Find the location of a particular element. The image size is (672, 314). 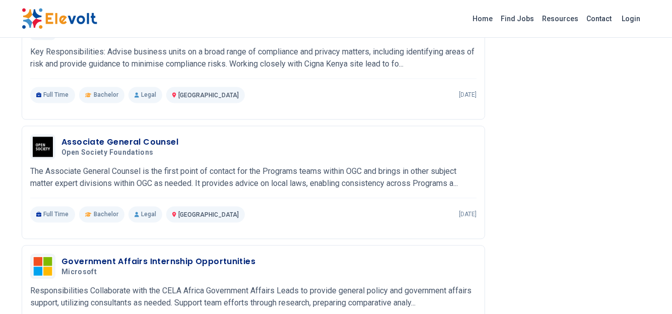

img: Elevolt is located at coordinates (59, 19).